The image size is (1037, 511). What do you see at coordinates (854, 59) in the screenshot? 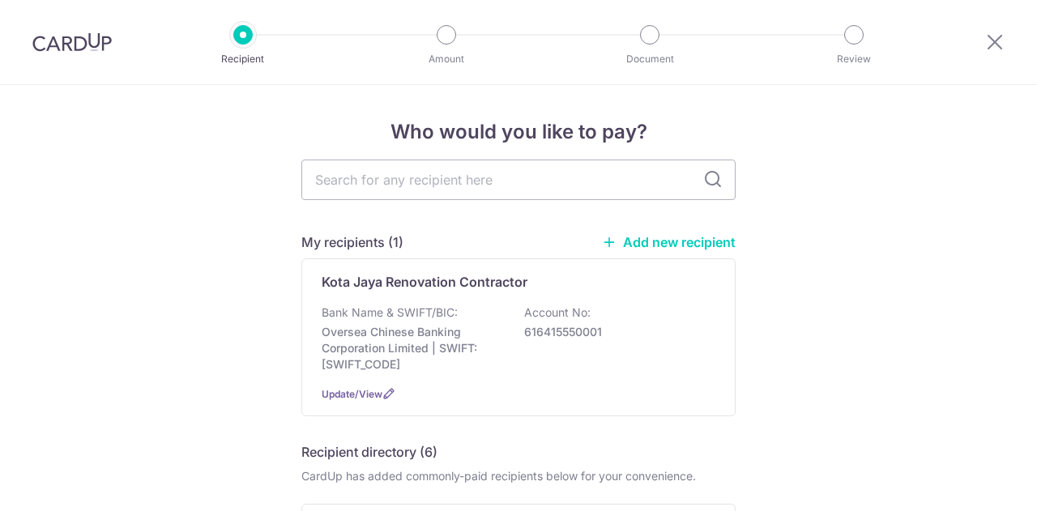
I see `p: Review` at bounding box center [854, 59].